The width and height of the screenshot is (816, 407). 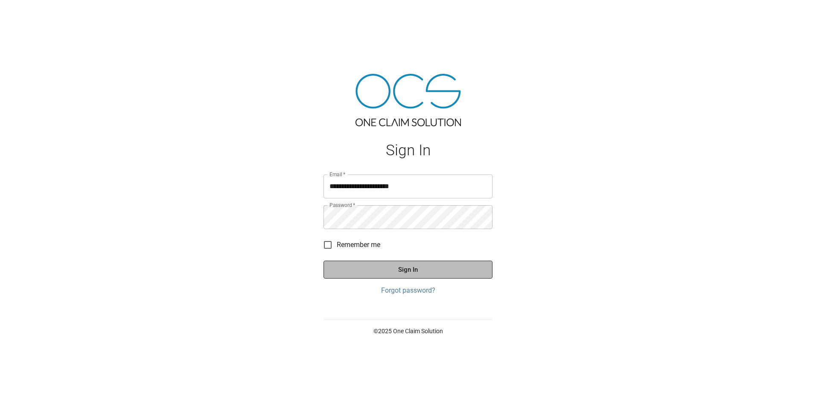 What do you see at coordinates (338, 174) in the screenshot?
I see `label: Email` at bounding box center [338, 174].